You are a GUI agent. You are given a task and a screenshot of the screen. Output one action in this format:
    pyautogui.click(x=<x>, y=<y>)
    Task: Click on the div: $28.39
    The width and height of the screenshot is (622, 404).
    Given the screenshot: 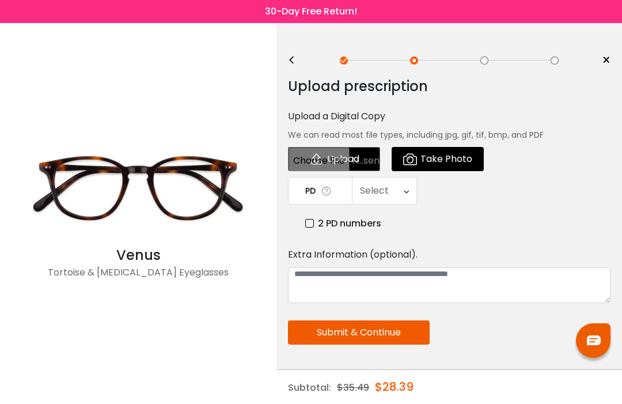 What is the action you would take?
    pyautogui.click(x=394, y=387)
    